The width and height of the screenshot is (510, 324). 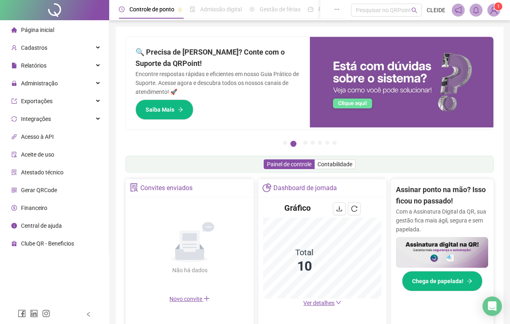 I want to click on div: Convites enviados, so click(x=166, y=188).